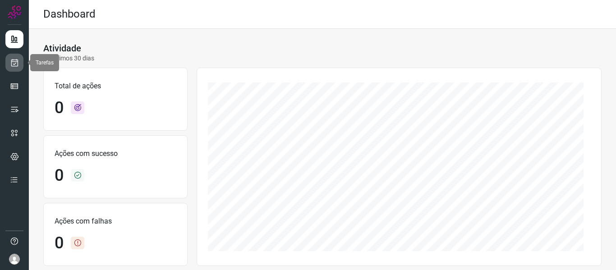  What do you see at coordinates (14, 12) in the screenshot?
I see `img: Logo` at bounding box center [14, 12].